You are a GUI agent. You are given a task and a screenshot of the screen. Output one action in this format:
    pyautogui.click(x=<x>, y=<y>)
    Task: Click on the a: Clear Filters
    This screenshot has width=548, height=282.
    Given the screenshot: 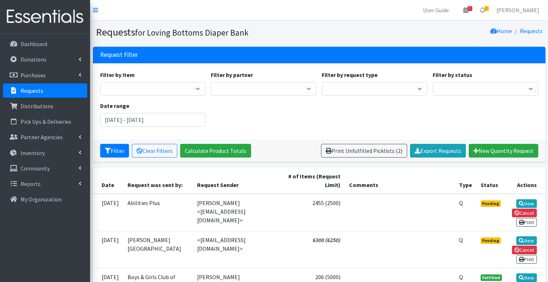 What is the action you would take?
    pyautogui.click(x=154, y=151)
    